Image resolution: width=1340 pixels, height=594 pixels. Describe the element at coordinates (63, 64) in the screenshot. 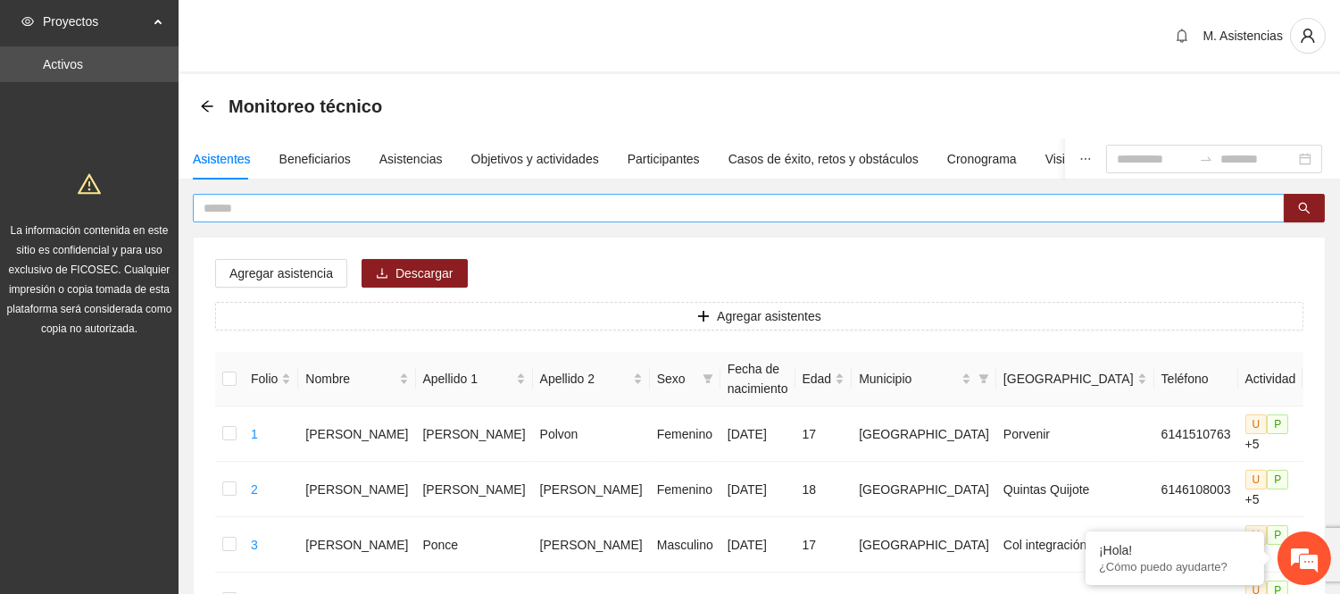

I see `a: Activos` at that location.